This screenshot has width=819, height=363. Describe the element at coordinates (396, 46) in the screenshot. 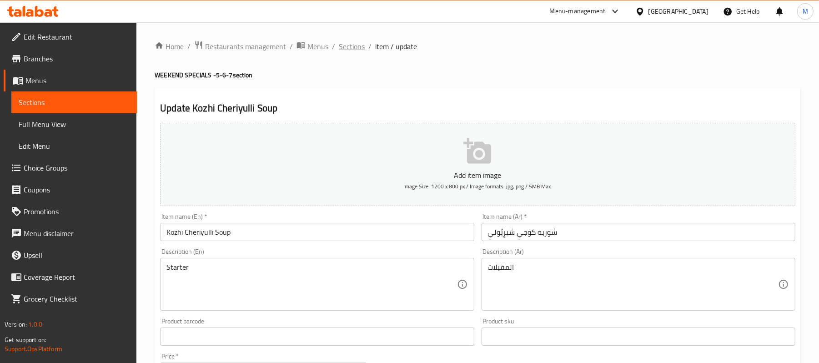

I see `span: item / update` at that location.